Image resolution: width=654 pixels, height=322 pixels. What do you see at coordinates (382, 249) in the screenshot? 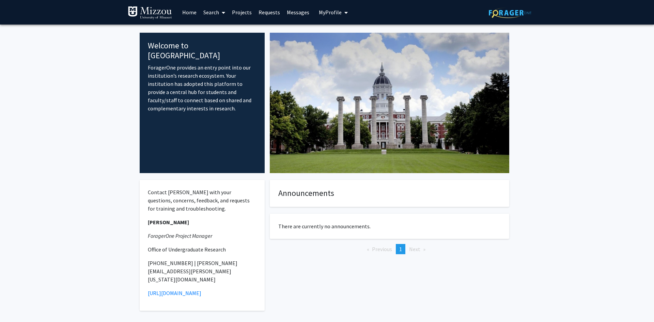
I see `span: Previous` at bounding box center [382, 249].